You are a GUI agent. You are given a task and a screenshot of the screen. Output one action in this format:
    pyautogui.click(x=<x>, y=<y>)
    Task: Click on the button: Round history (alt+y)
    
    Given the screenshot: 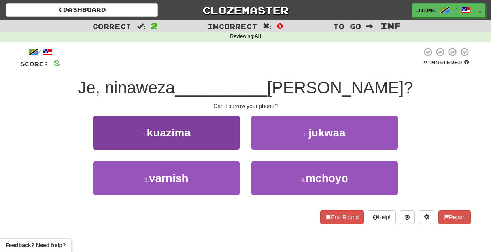 What is the action you would take?
    pyautogui.click(x=407, y=217)
    